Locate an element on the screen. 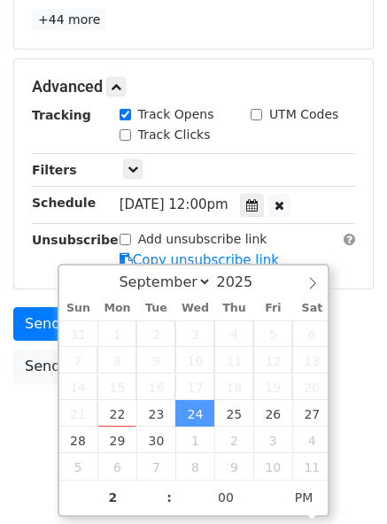 This screenshot has width=387, height=524. span: October 1, 2025 is located at coordinates (195, 440).